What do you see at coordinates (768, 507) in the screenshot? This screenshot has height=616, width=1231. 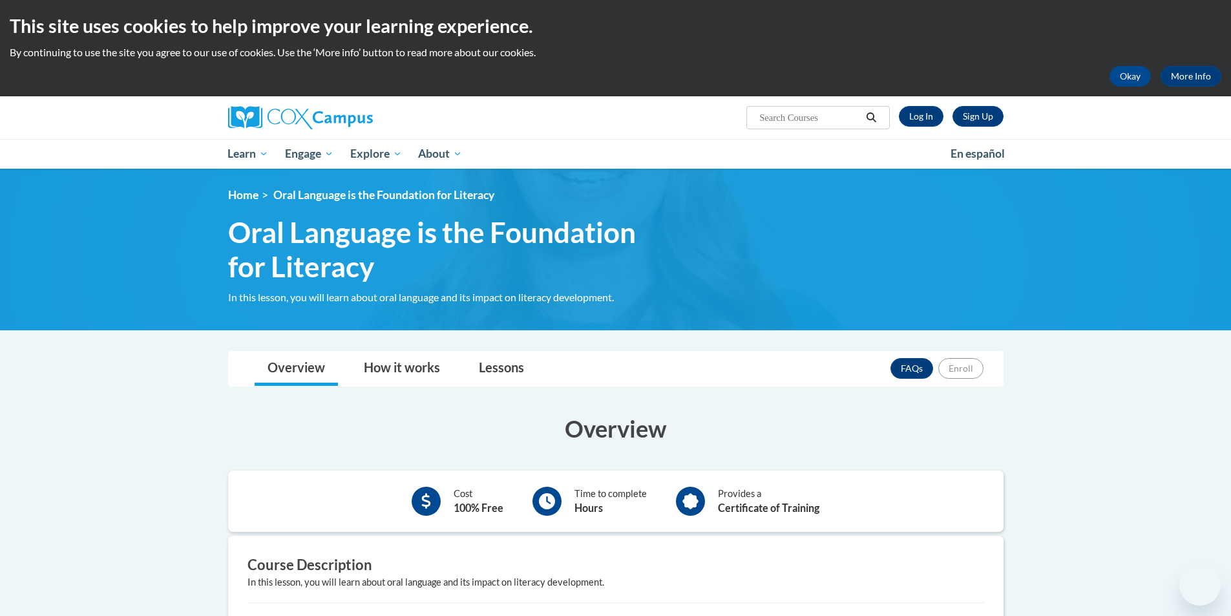 I see `b: Certificate of Training` at bounding box center [768, 507].